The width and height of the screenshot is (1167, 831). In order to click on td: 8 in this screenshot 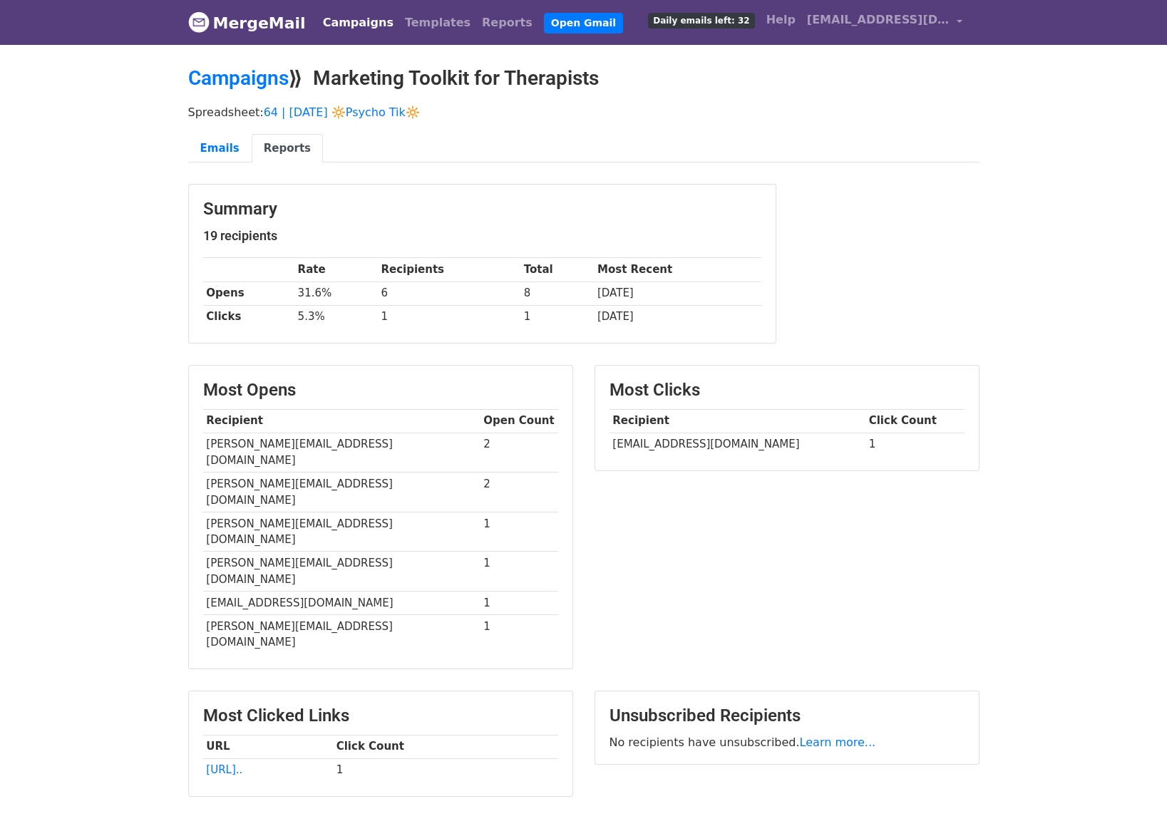, I will do `click(557, 293)`.